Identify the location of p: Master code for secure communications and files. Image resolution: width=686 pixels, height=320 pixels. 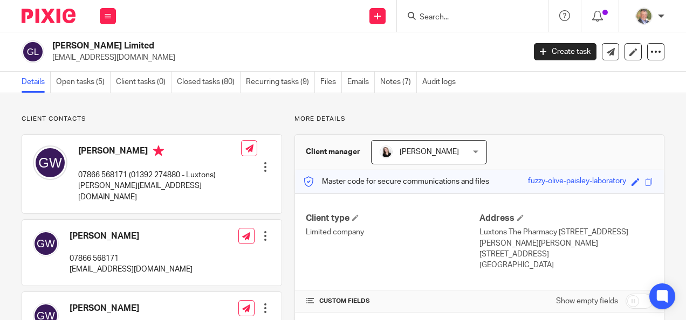
(396, 182).